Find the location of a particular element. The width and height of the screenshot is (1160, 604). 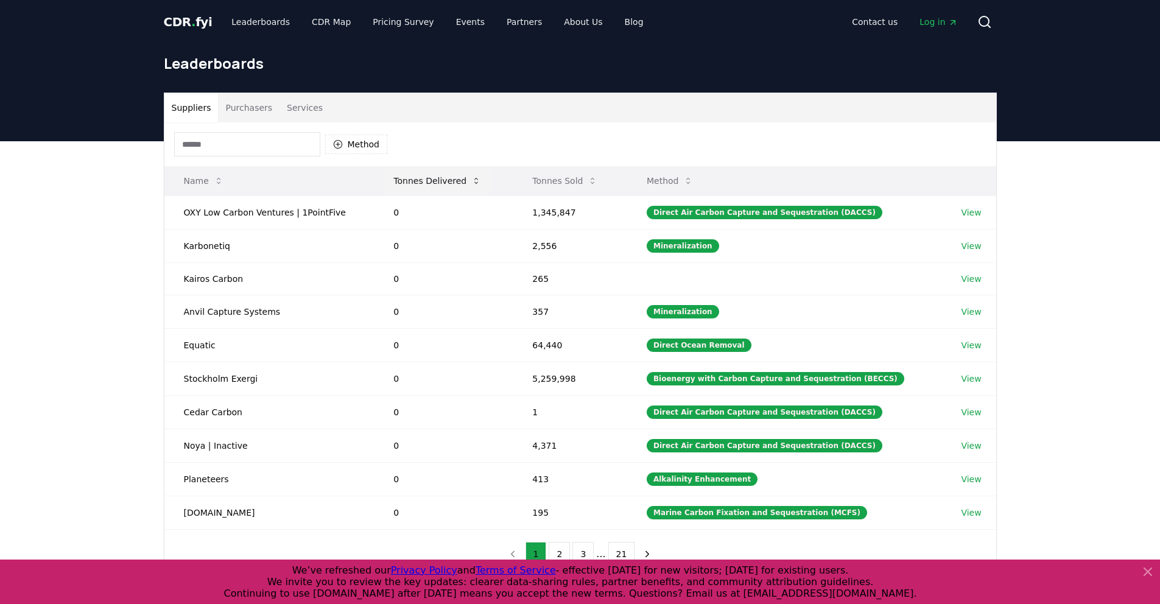

h1: Leaderboards is located at coordinates (580, 63).